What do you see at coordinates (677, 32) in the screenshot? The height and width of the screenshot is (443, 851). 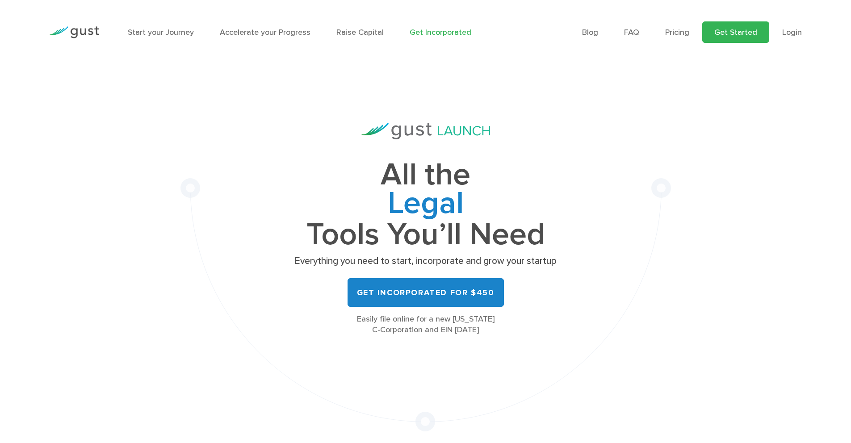 I see `a: Pricing` at bounding box center [677, 32].